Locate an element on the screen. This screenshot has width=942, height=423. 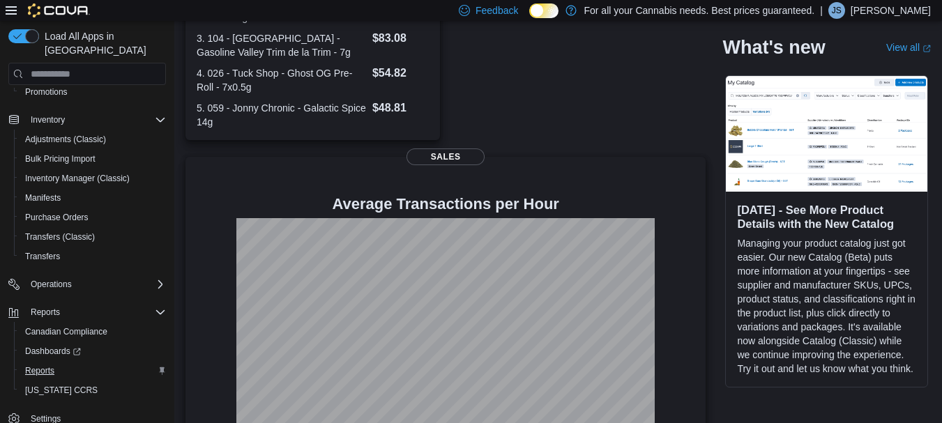
button: Transfers (Classic) is located at coordinates (93, 237).